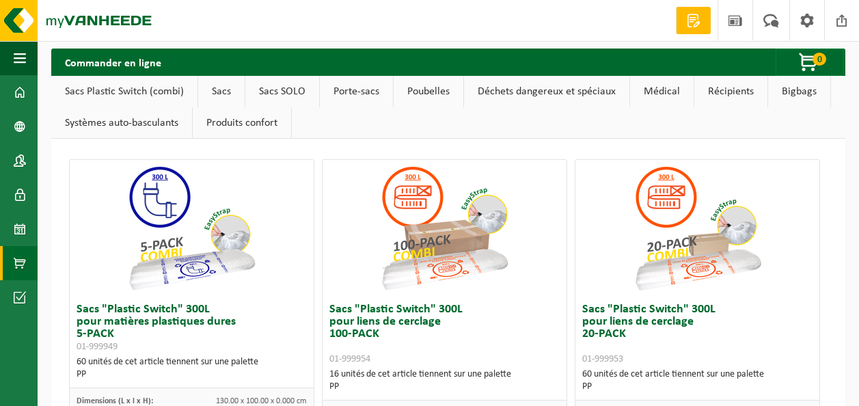  Describe the element at coordinates (97, 346) in the screenshot. I see `span: 01-999949` at that location.